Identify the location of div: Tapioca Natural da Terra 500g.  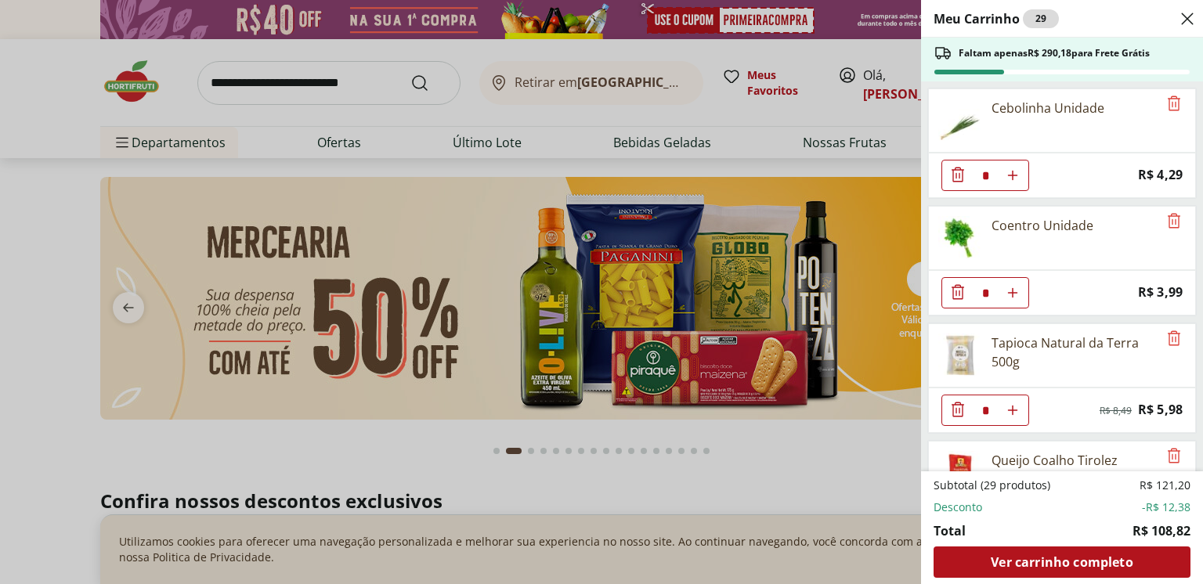
(1075, 353).